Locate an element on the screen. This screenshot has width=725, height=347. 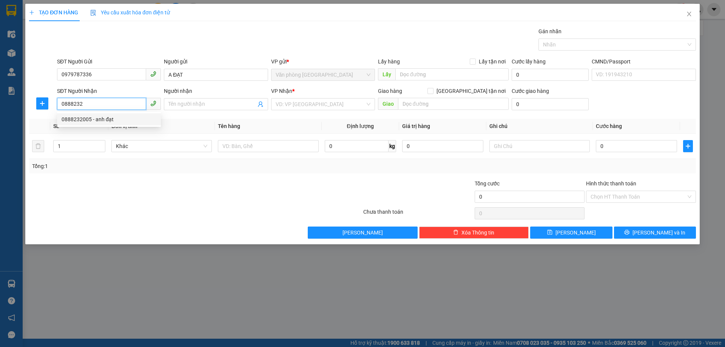
span: Giá trị hàng is located at coordinates (416, 126).